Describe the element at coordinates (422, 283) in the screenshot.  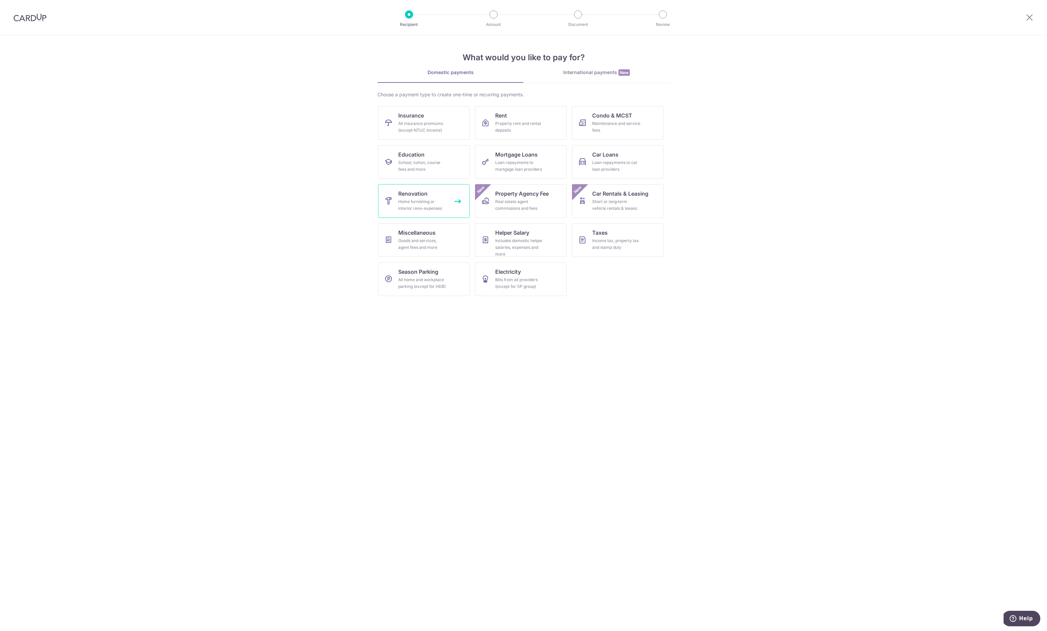
I see `div: All home and workplace parking (except for HDB)` at that location.